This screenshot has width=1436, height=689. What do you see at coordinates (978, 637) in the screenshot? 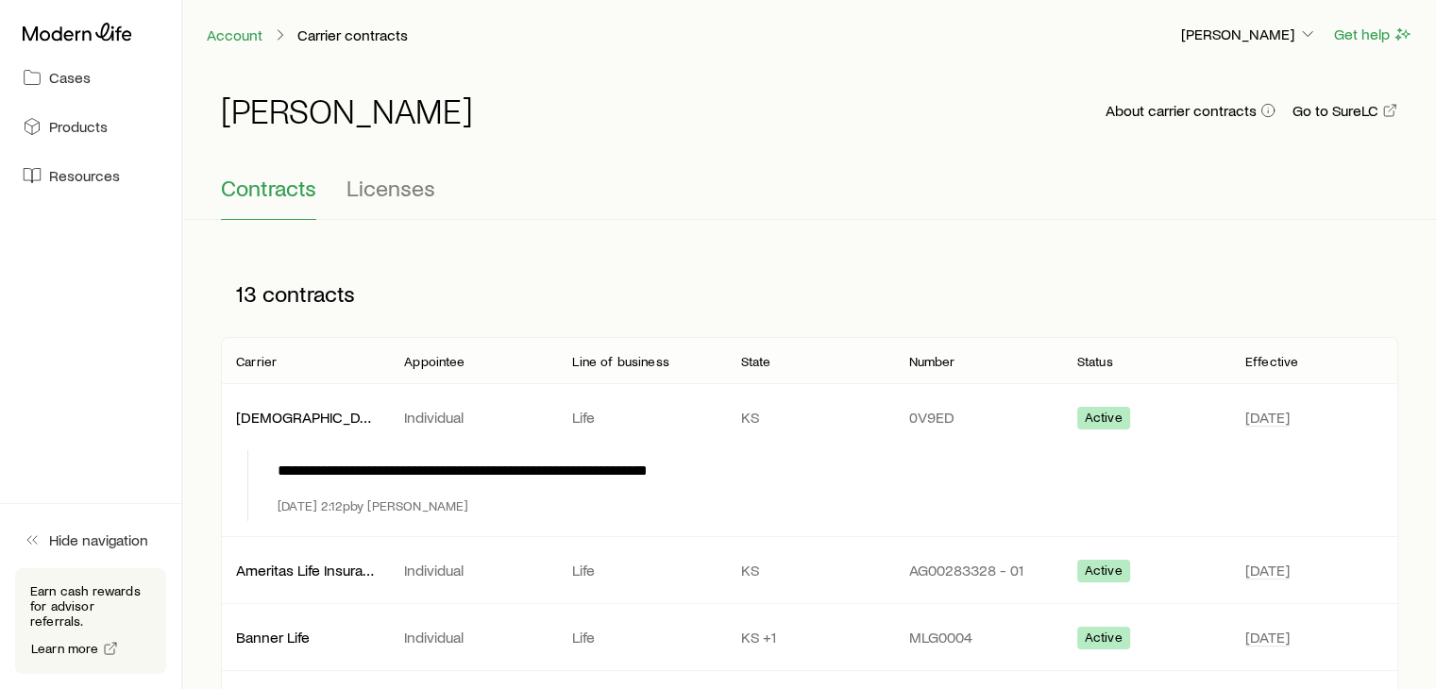
I see `p: MLG0004` at bounding box center [978, 637].